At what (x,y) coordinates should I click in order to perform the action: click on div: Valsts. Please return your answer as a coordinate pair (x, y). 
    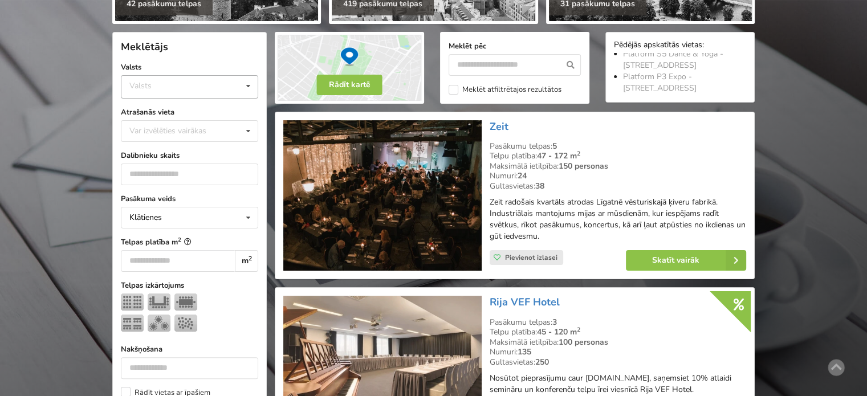
    Looking at the image, I should click on (140, 85).